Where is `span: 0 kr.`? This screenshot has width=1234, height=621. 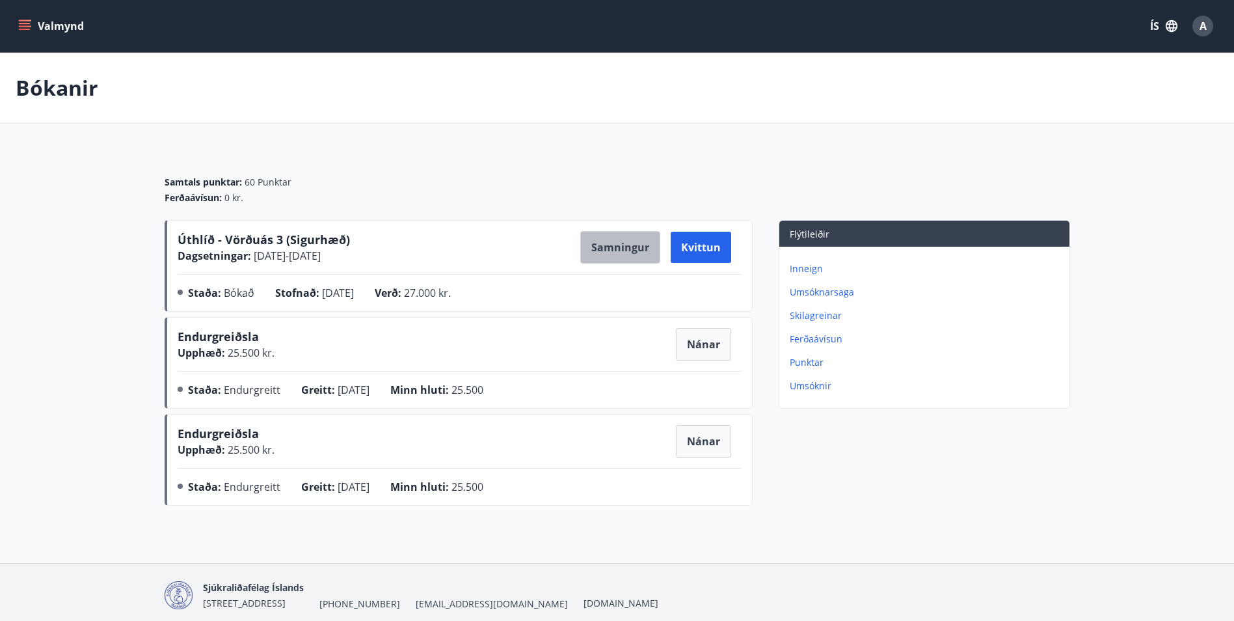
span: 0 kr. is located at coordinates (234, 198).